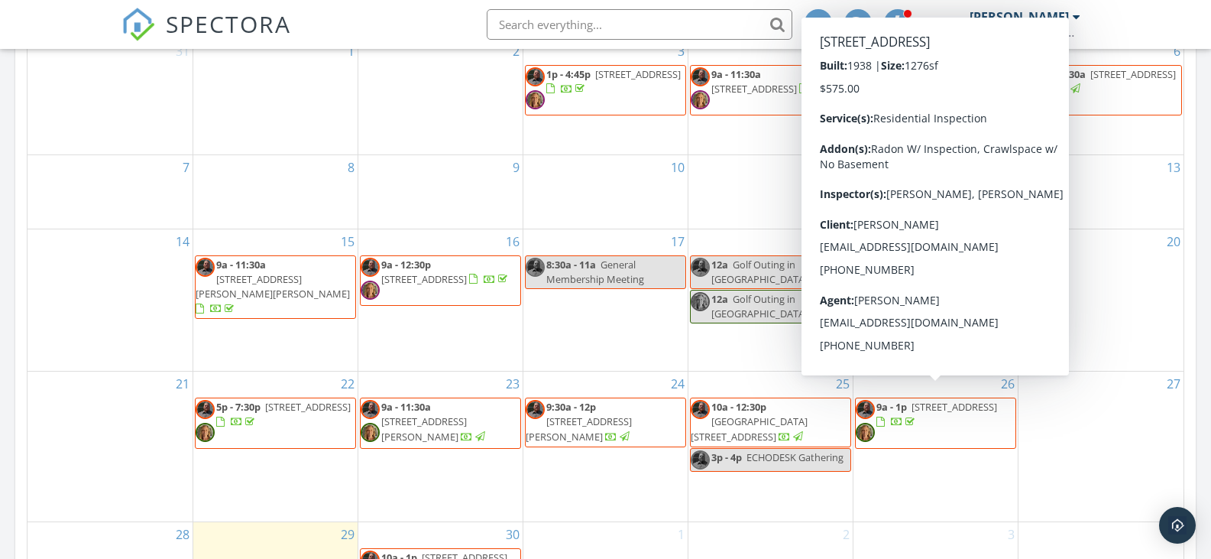 The width and height of the screenshot is (1211, 559). Describe the element at coordinates (348, 384) in the screenshot. I see `a: Go to September 22, 2025` at that location.